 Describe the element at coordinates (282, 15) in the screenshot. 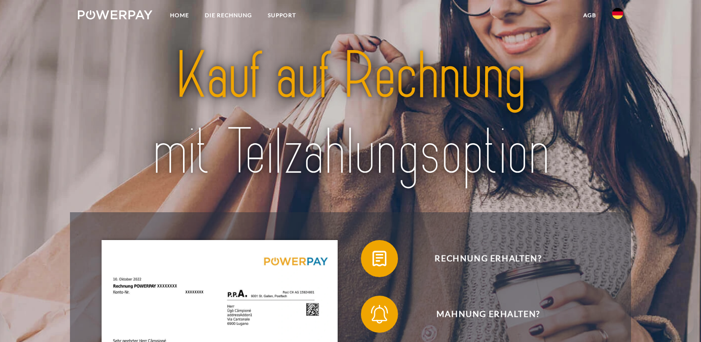

I see `a: SUPPORT` at that location.